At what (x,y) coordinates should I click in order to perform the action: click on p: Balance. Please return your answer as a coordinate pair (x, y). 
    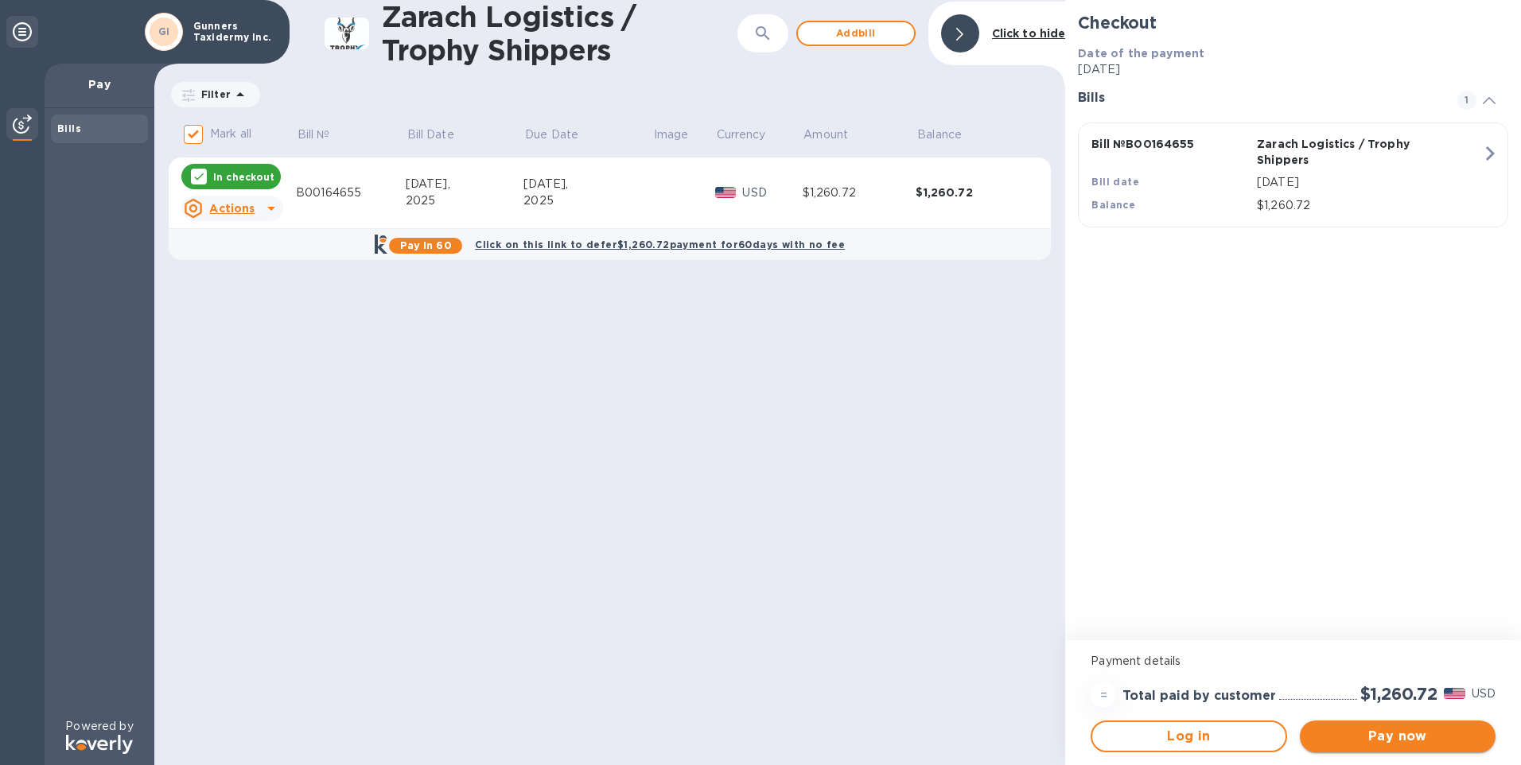
    Looking at the image, I should click on (940, 134).